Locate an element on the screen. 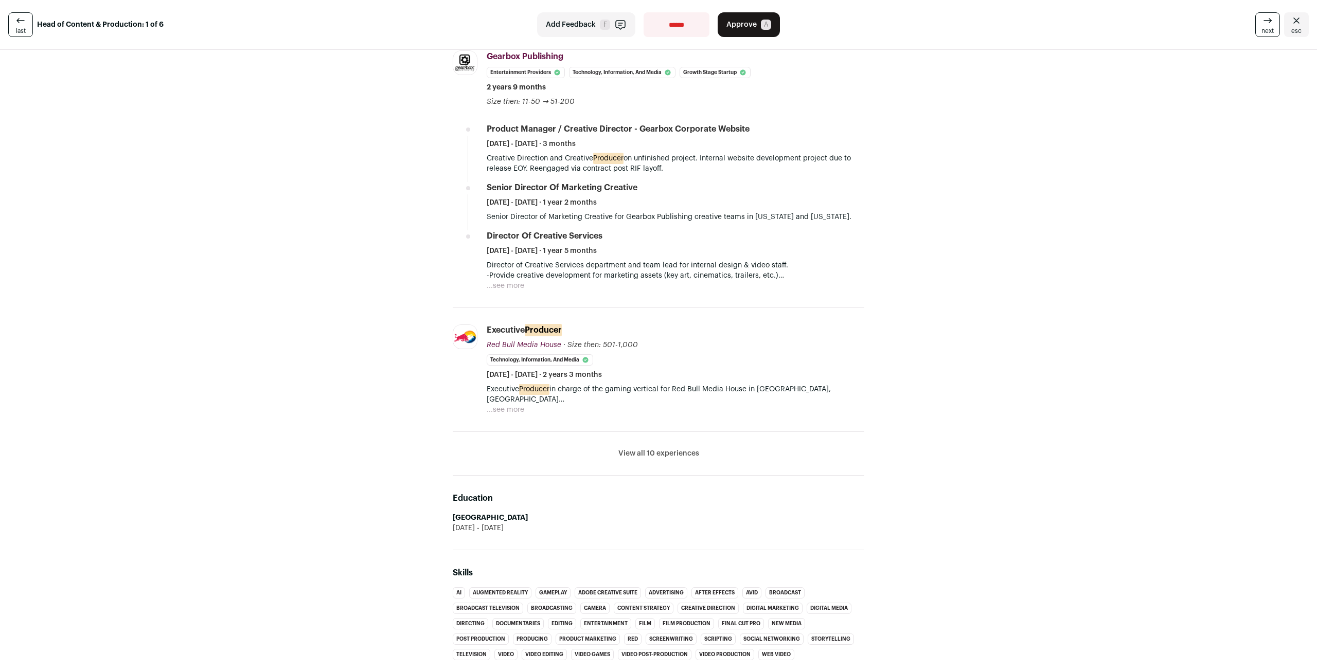 The height and width of the screenshot is (671, 1317). strong: Head of Content & Production: 1 of 6 is located at coordinates (100, 25).